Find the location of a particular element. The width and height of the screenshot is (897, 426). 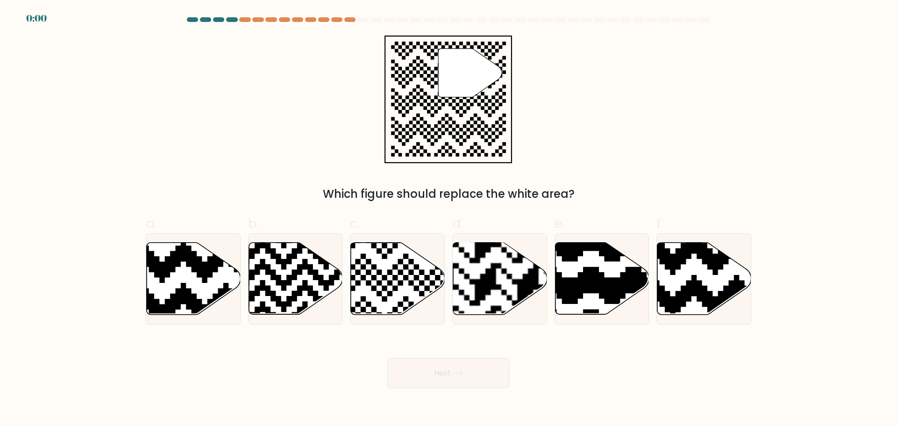

span: d. is located at coordinates (458, 223).